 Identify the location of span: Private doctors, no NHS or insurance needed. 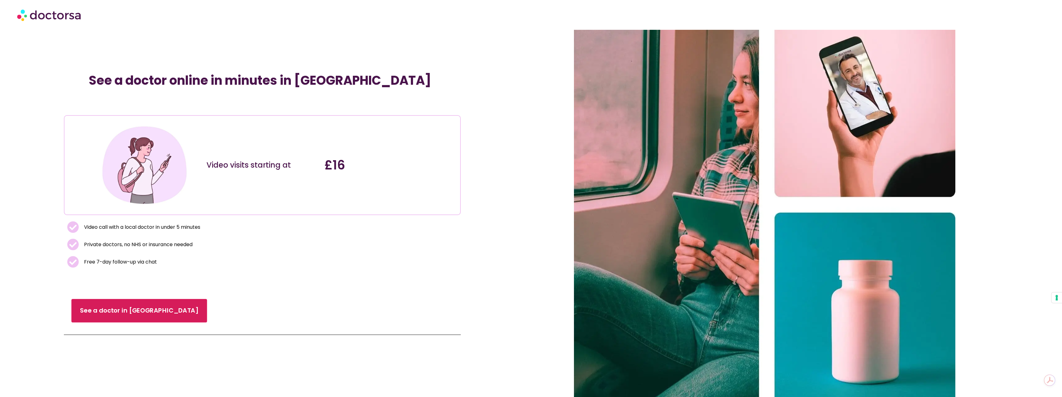
(137, 244).